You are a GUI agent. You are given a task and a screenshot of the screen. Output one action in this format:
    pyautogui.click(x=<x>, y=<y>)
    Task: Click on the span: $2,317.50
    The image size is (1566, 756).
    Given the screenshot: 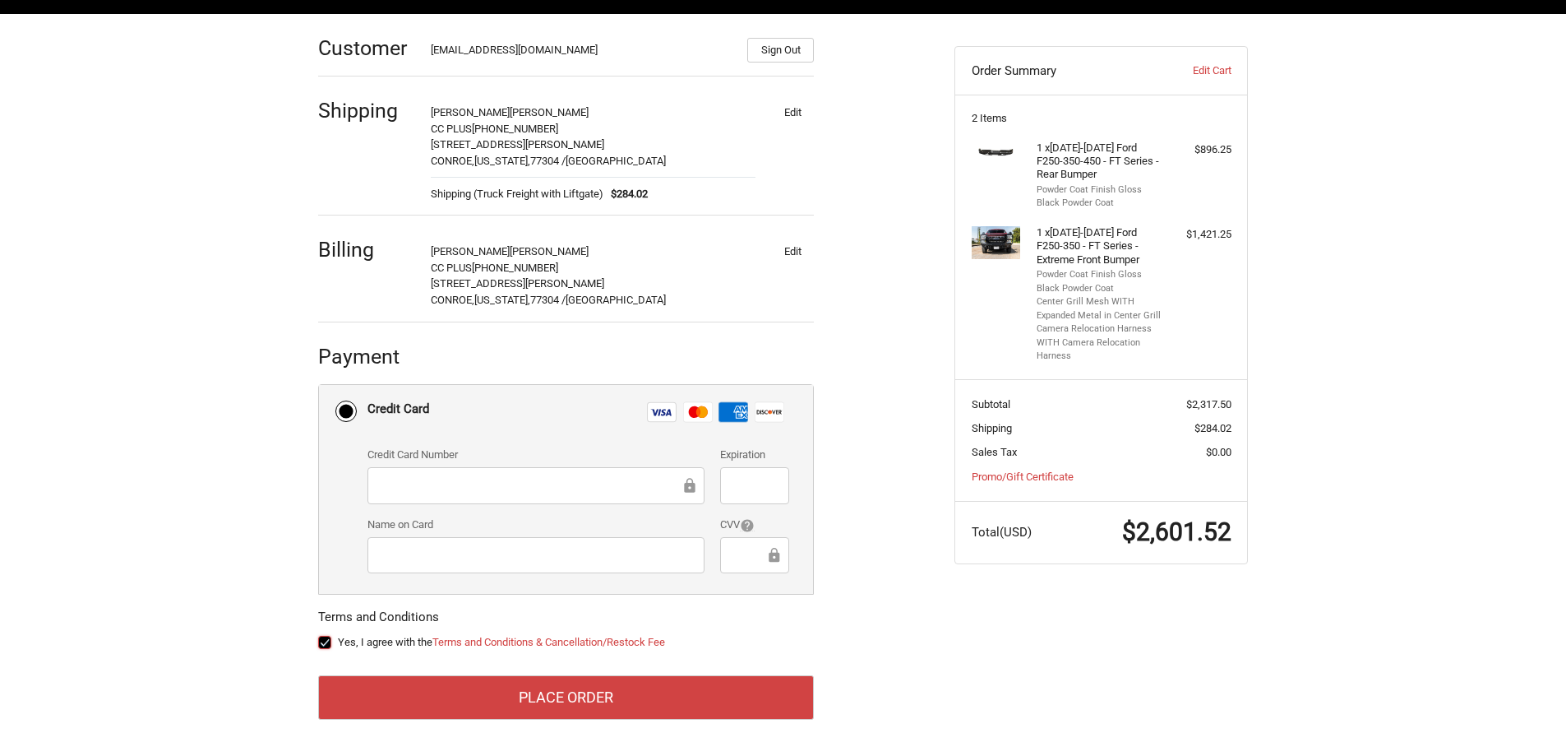 What is the action you would take?
    pyautogui.click(x=1209, y=404)
    